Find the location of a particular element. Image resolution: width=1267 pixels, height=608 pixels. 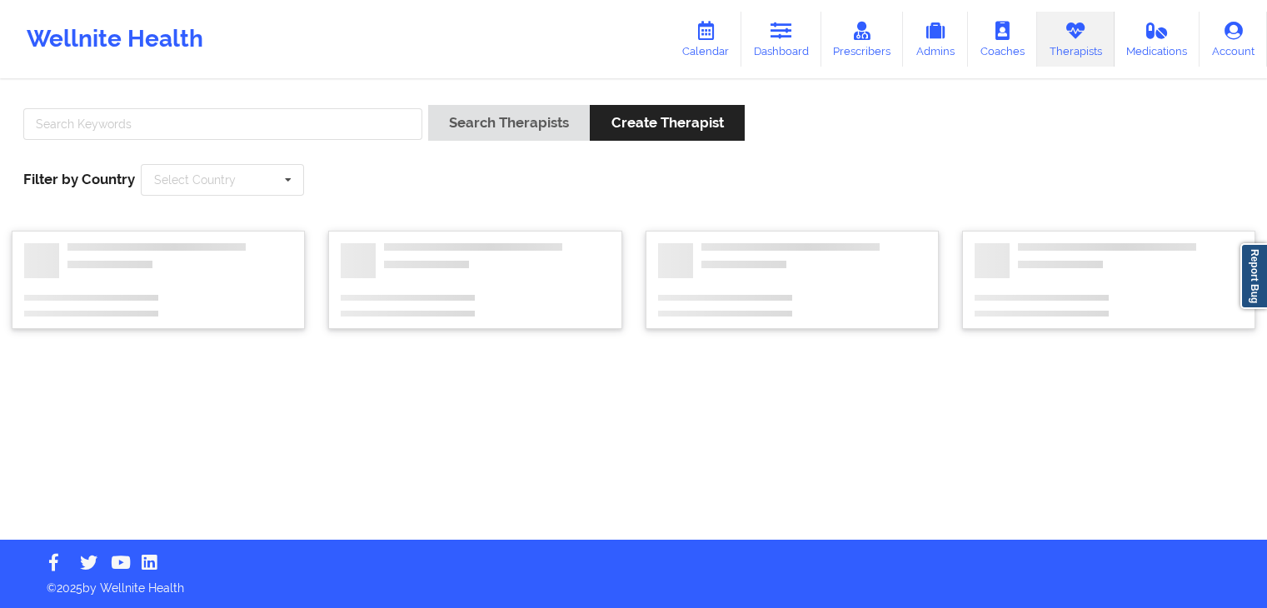

input: Search Keywords is located at coordinates (222, 124).